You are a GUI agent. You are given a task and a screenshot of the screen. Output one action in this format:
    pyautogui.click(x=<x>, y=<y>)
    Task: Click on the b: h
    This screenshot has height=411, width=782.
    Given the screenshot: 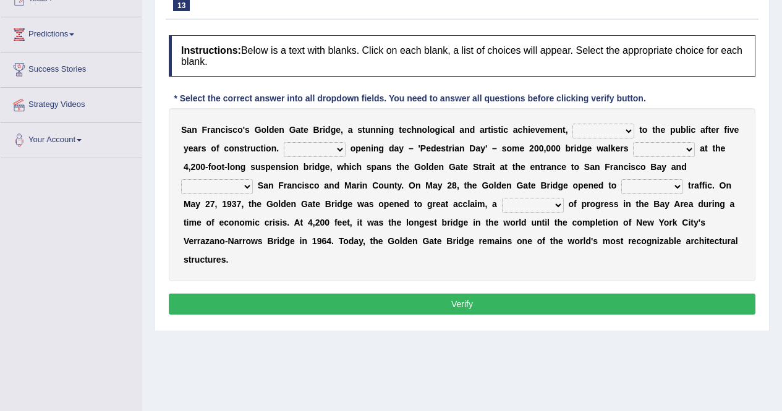 What is the action you would take?
    pyautogui.click(x=517, y=167)
    